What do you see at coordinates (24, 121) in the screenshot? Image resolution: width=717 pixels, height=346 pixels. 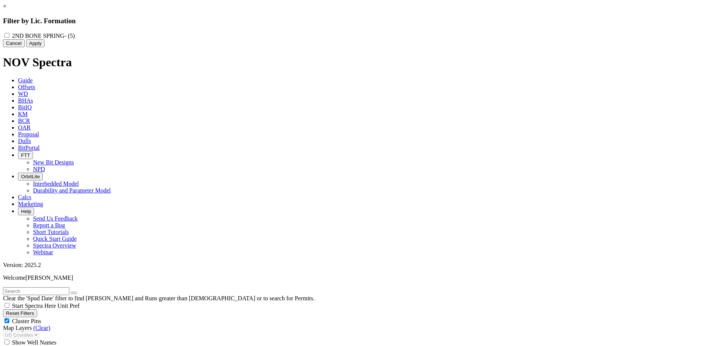 I see `span: BCR` at bounding box center [24, 121].